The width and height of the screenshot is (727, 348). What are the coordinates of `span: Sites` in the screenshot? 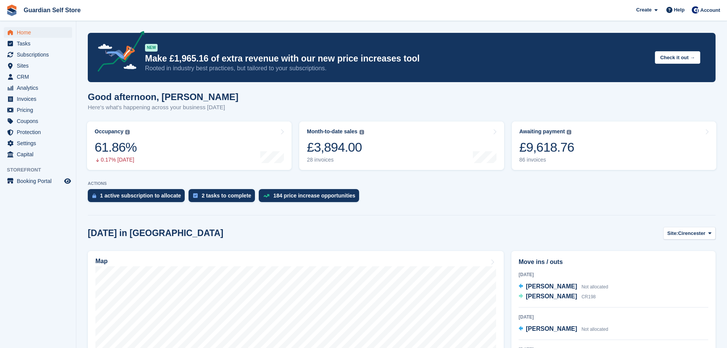 It's located at (40, 66).